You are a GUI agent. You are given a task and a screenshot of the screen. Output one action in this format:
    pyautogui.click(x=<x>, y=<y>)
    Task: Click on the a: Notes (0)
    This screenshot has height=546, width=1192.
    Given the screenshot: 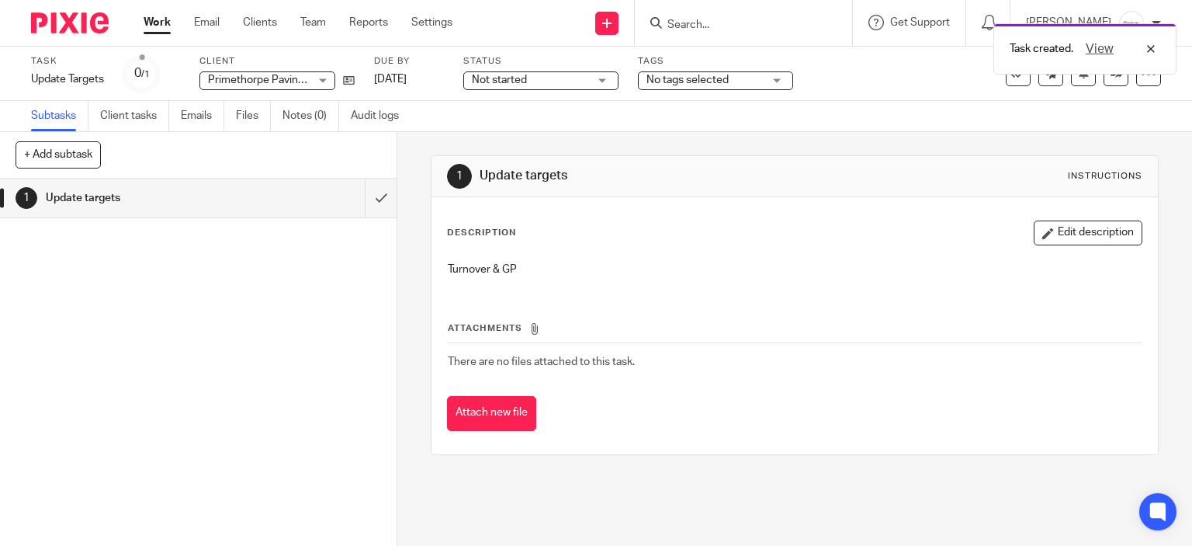 What is the action you would take?
    pyautogui.click(x=311, y=116)
    